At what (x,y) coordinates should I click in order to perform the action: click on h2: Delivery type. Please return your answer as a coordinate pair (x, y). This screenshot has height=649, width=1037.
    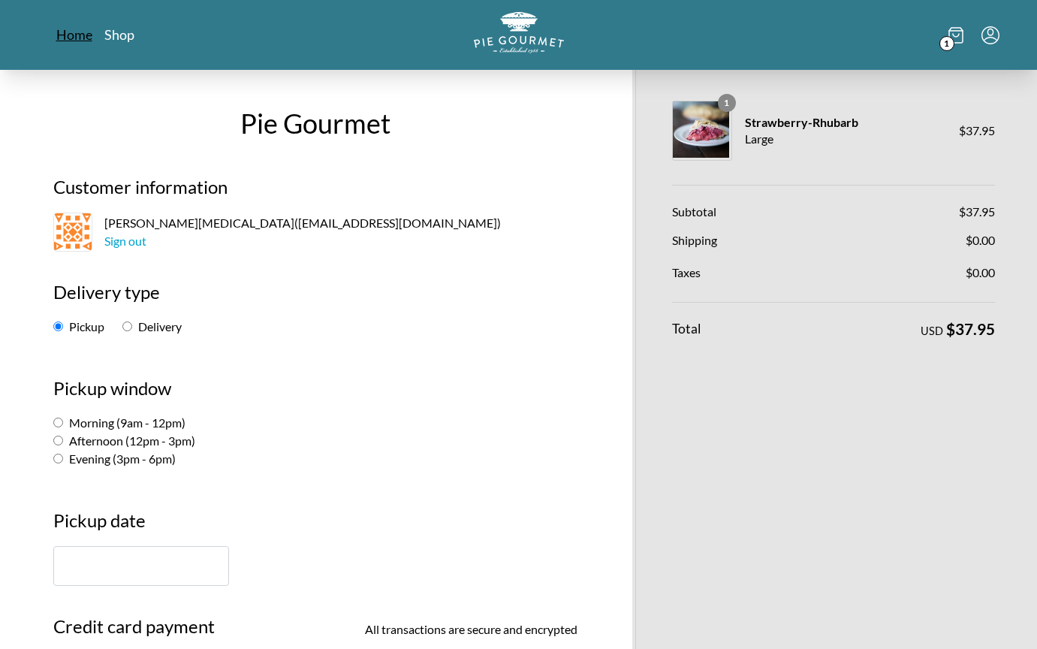
    Looking at the image, I should click on (315, 298).